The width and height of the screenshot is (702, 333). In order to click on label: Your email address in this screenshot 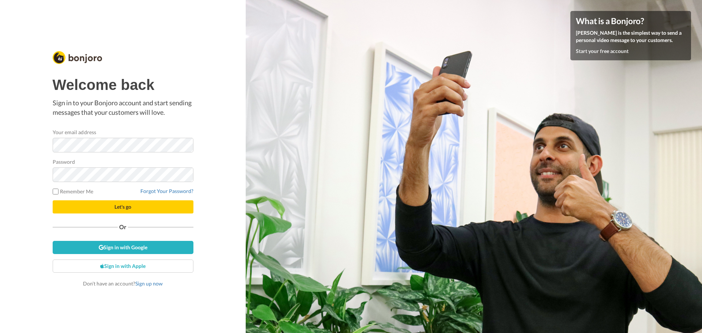, I will do `click(74, 132)`.